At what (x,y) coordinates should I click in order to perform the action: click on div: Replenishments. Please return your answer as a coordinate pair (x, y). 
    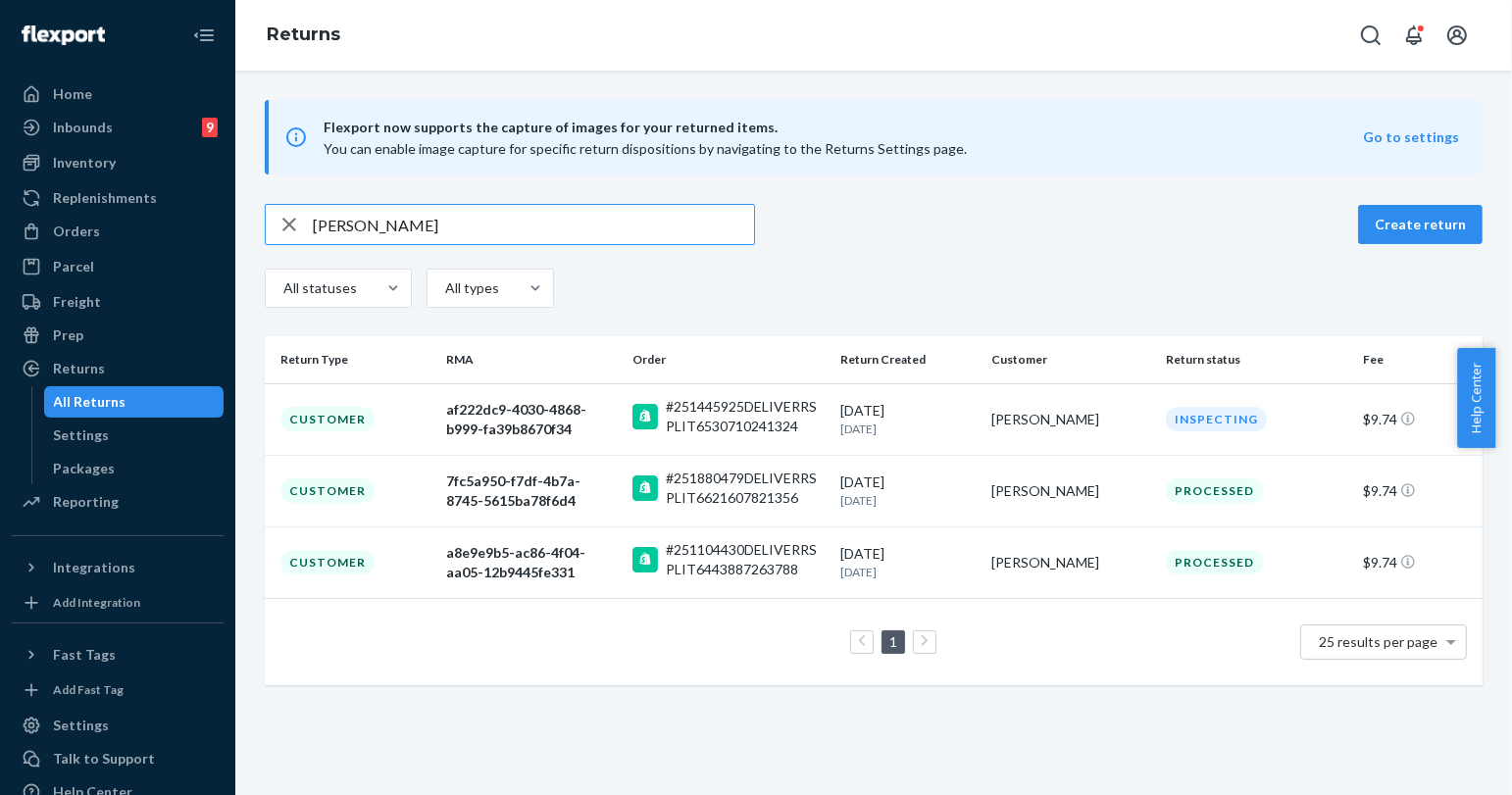
    Looking at the image, I should click on (105, 198).